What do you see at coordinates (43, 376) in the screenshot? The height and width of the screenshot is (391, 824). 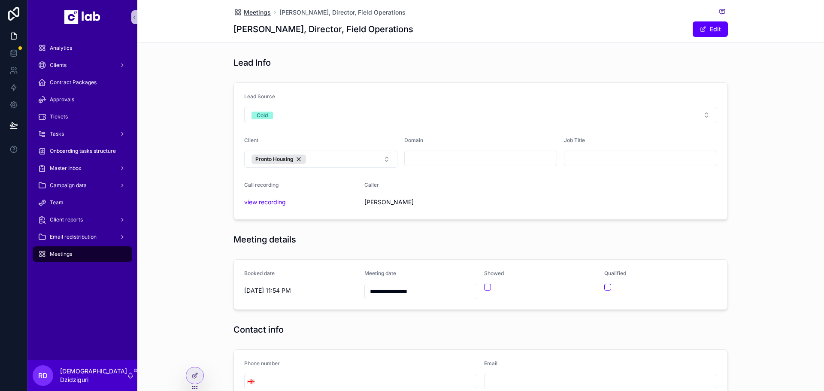 I see `span: RD` at bounding box center [43, 376].